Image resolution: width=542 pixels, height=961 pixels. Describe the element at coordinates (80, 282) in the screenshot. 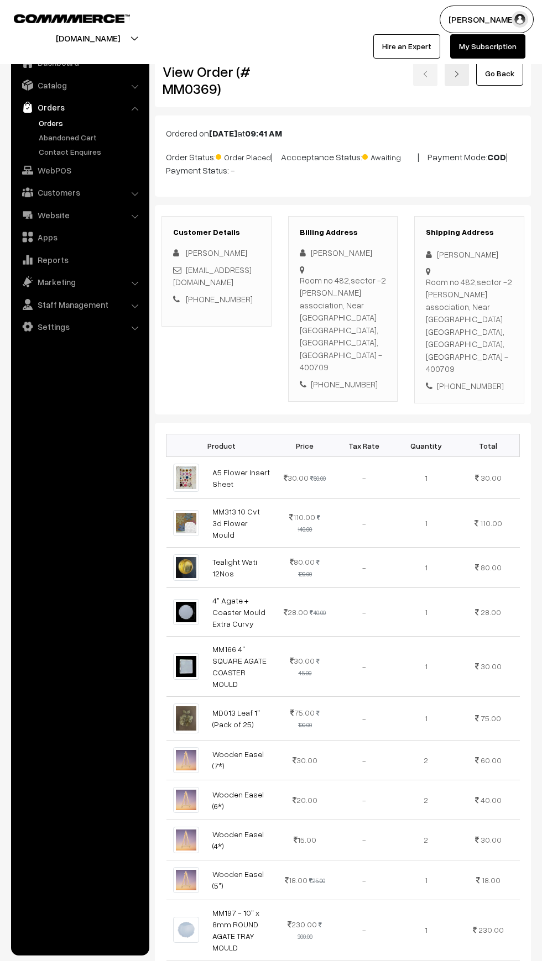

I see `a: Marketing` at that location.